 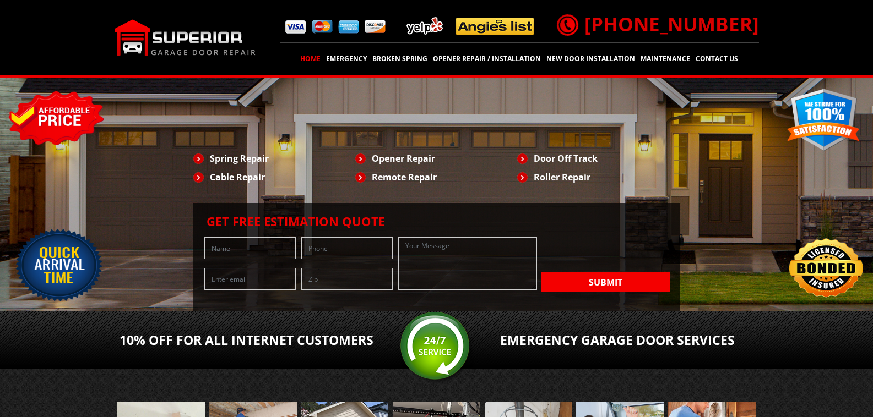 What do you see at coordinates (400, 59) in the screenshot?
I see `a: Broken Spring` at bounding box center [400, 59].